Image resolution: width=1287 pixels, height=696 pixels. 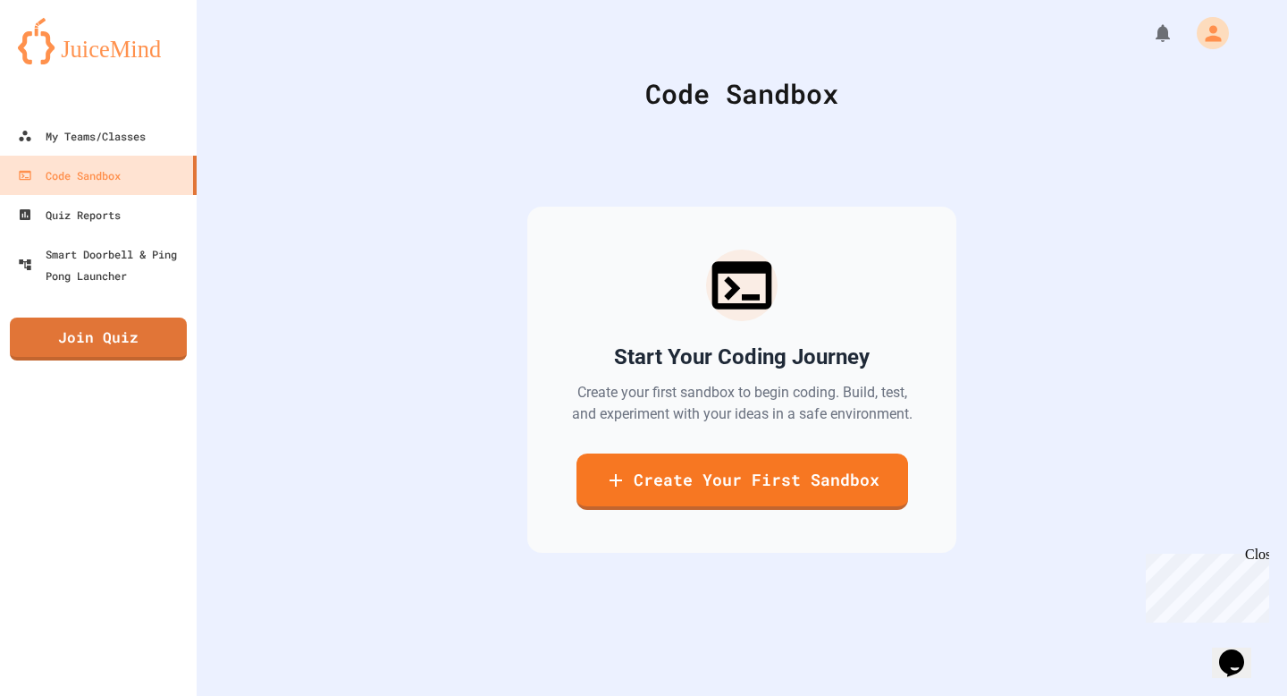 I want to click on div: My Account, so click(x=1206, y=33).